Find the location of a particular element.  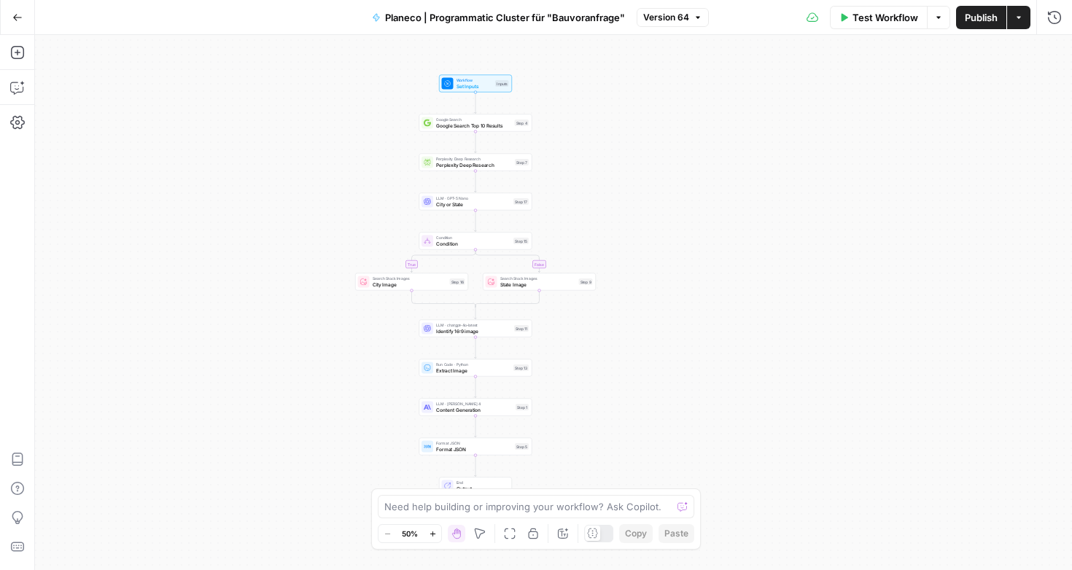

span: State Image is located at coordinates (538, 284).